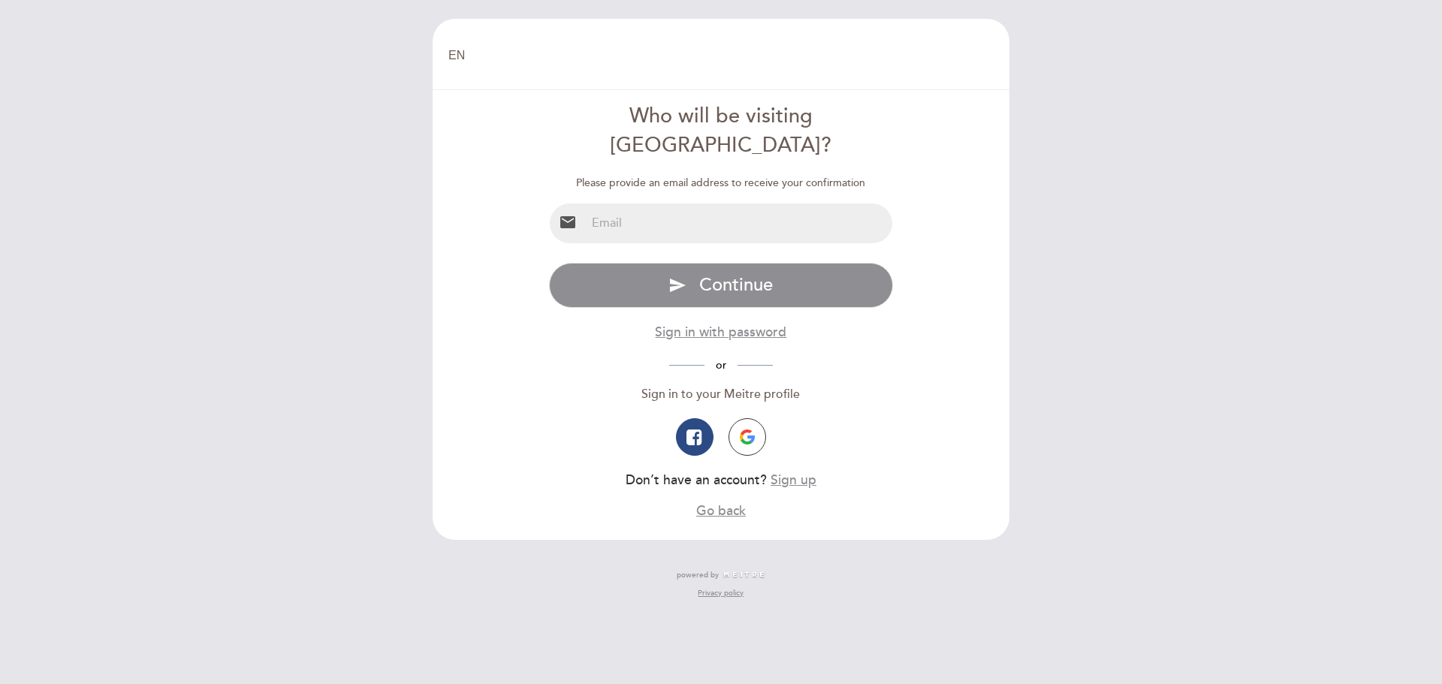 This screenshot has height=684, width=1442. What do you see at coordinates (721, 365) in the screenshot?
I see `span: or` at bounding box center [721, 365].